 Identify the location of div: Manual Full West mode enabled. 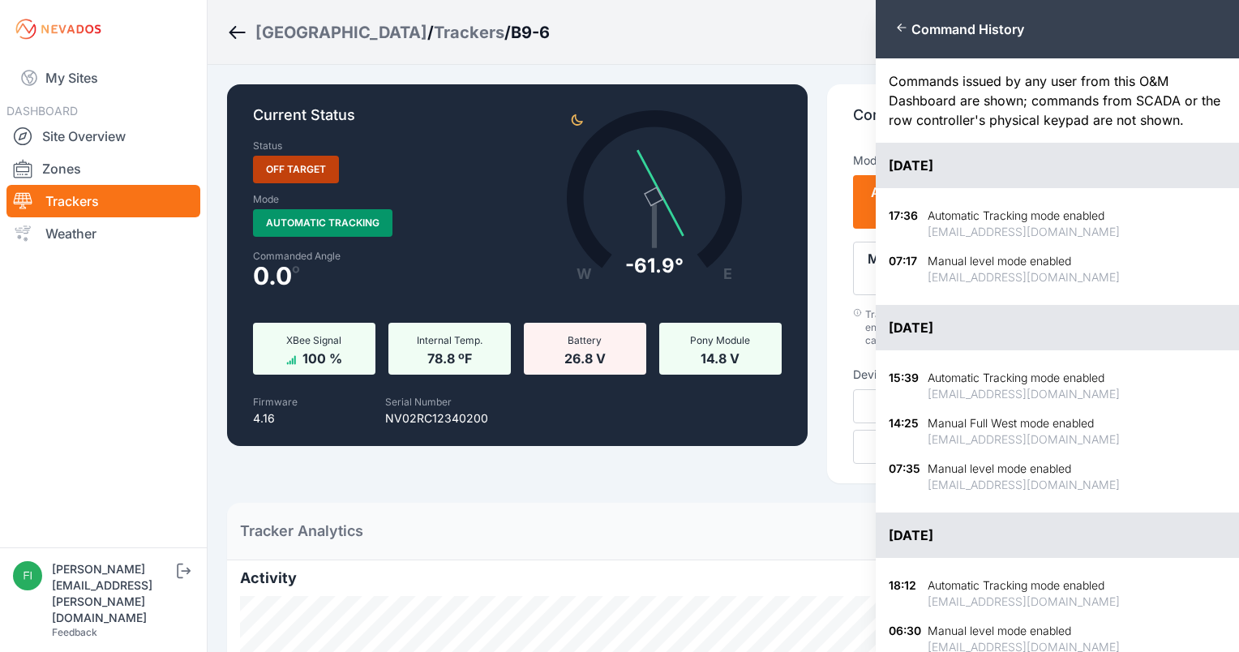
(1023, 423).